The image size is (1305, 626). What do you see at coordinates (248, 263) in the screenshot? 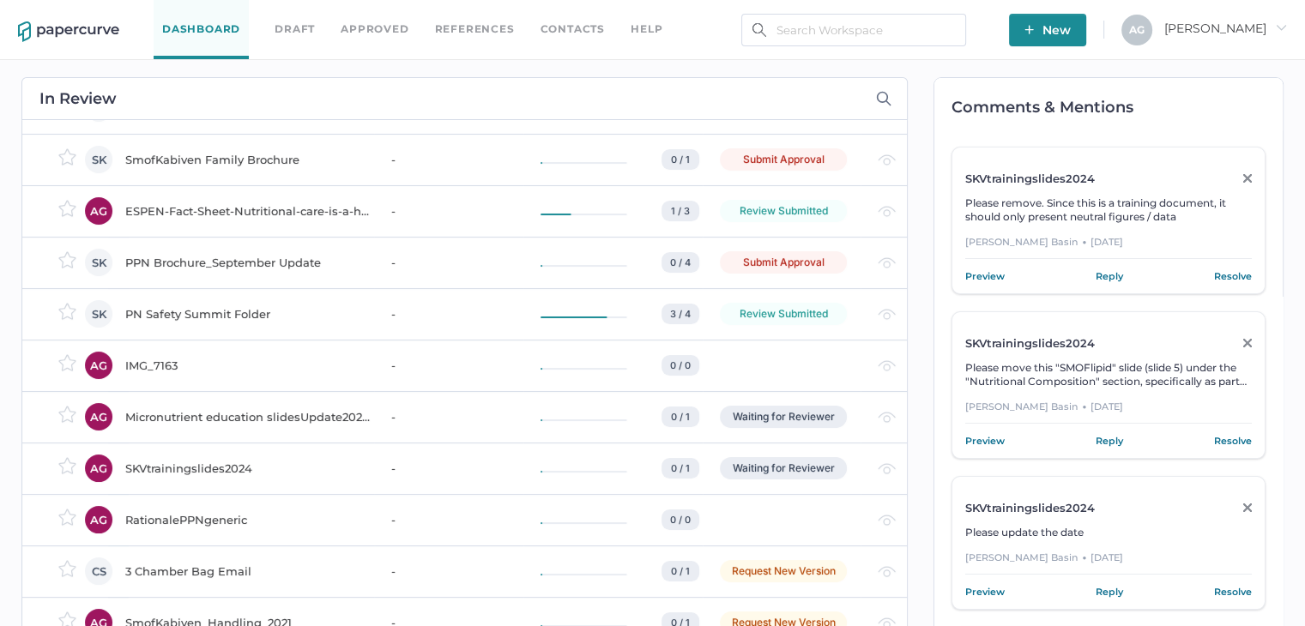
I see `div: PPN Brochure_September Update` at bounding box center [248, 263].